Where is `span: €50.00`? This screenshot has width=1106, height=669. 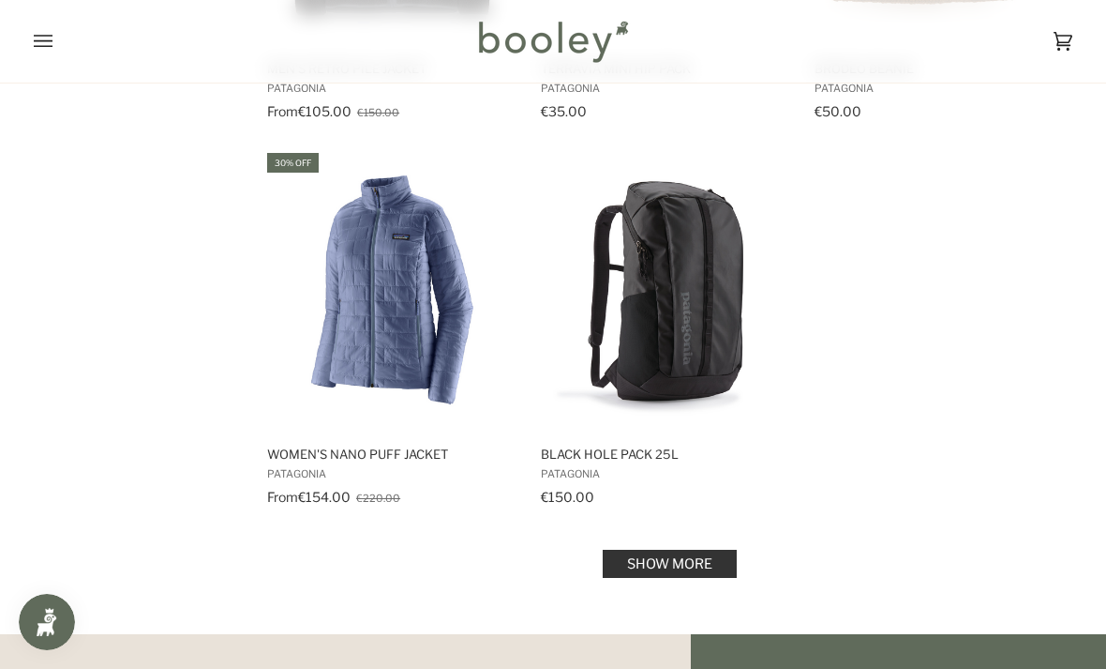 span: €50.00 is located at coordinates (838, 111).